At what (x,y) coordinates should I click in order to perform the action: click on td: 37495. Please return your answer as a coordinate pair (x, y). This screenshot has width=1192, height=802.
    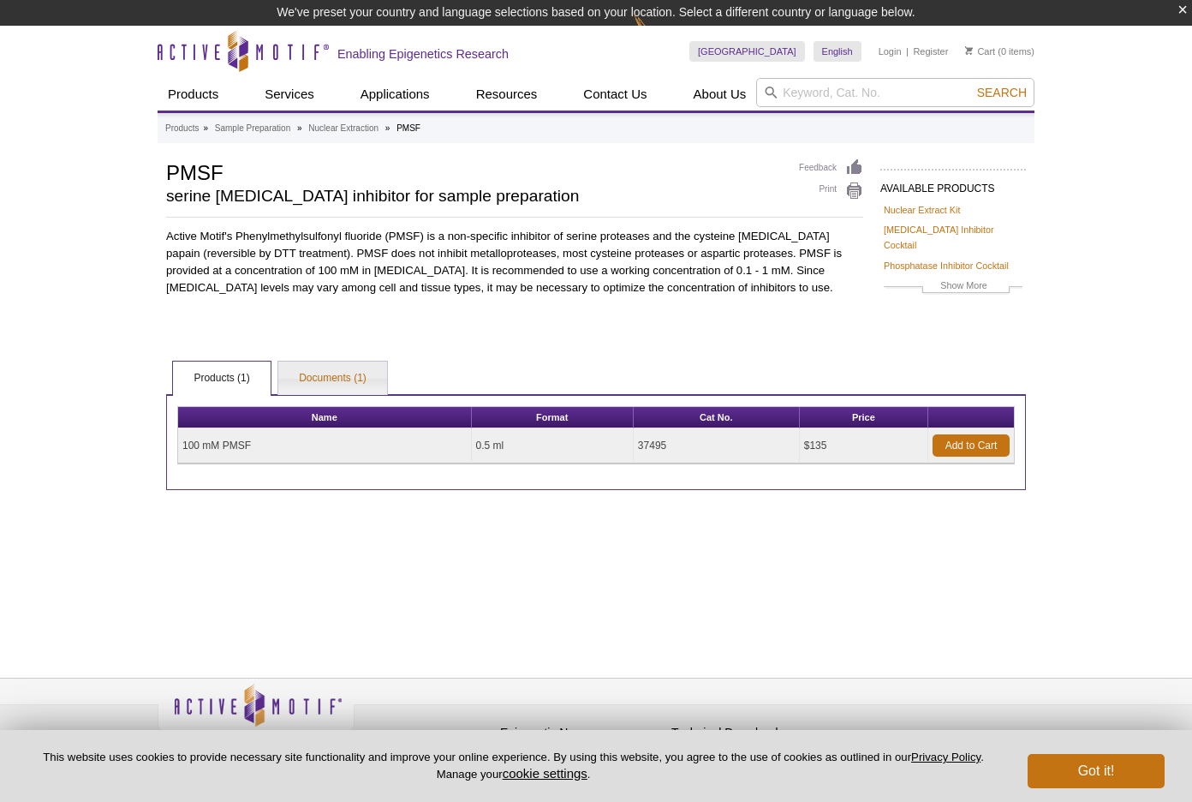
    Looking at the image, I should click on (717, 445).